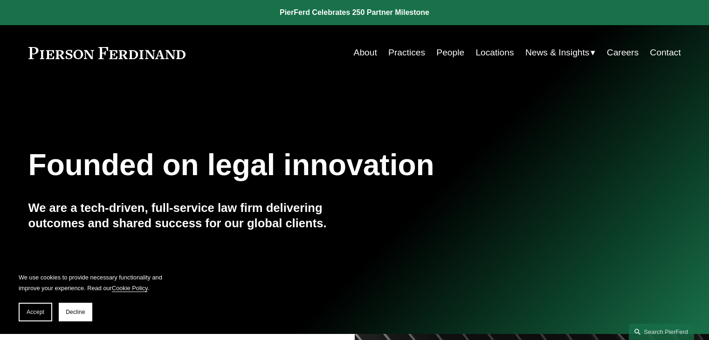 The image size is (709, 340). I want to click on a: People, so click(450, 53).